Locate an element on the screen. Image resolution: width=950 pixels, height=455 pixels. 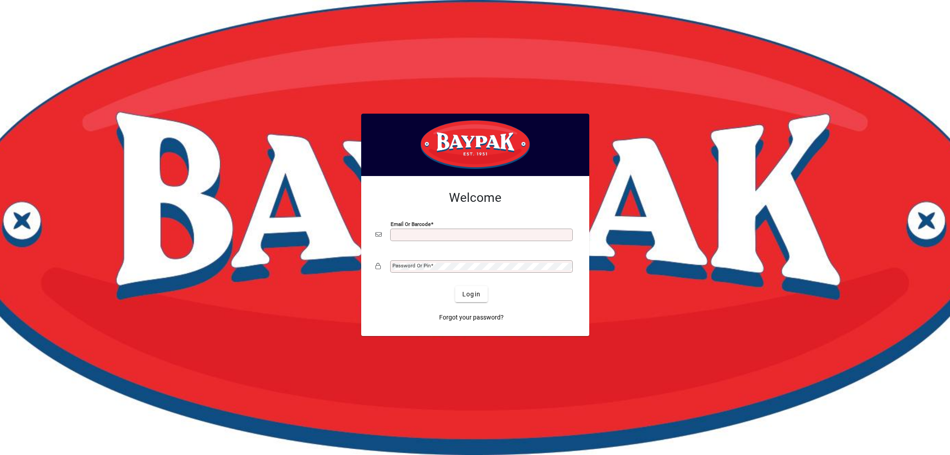
h2: Welcome is located at coordinates (475, 198).